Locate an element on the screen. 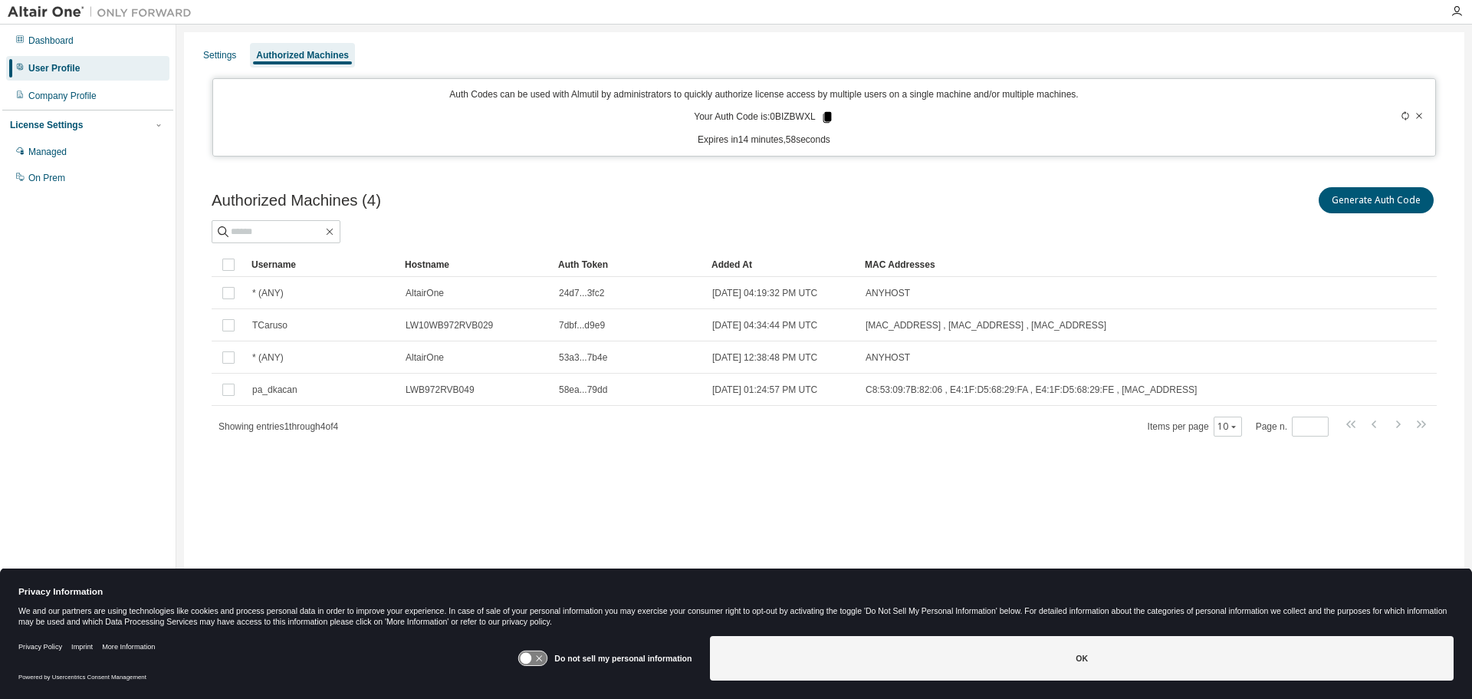 This screenshot has width=1472, height=699. div: Added At is located at coordinates (782, 265).